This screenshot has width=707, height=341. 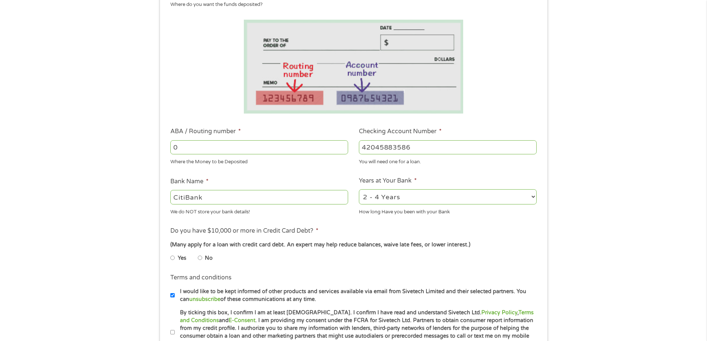 I want to click on input: 345634636, so click(x=448, y=147).